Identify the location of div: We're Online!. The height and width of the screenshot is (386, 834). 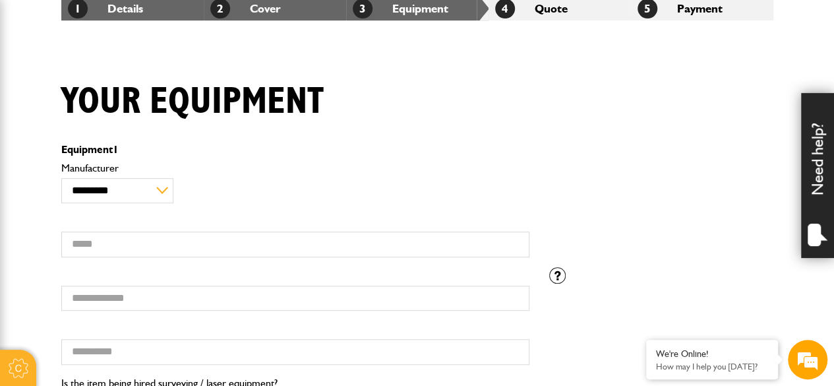
(712, 354).